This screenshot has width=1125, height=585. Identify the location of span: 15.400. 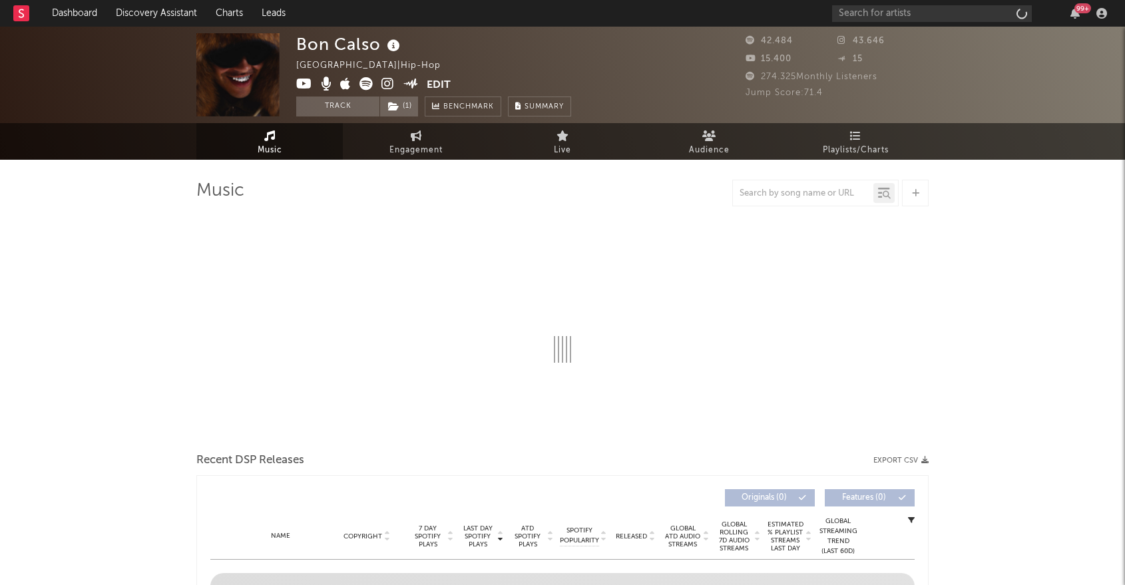
(768, 59).